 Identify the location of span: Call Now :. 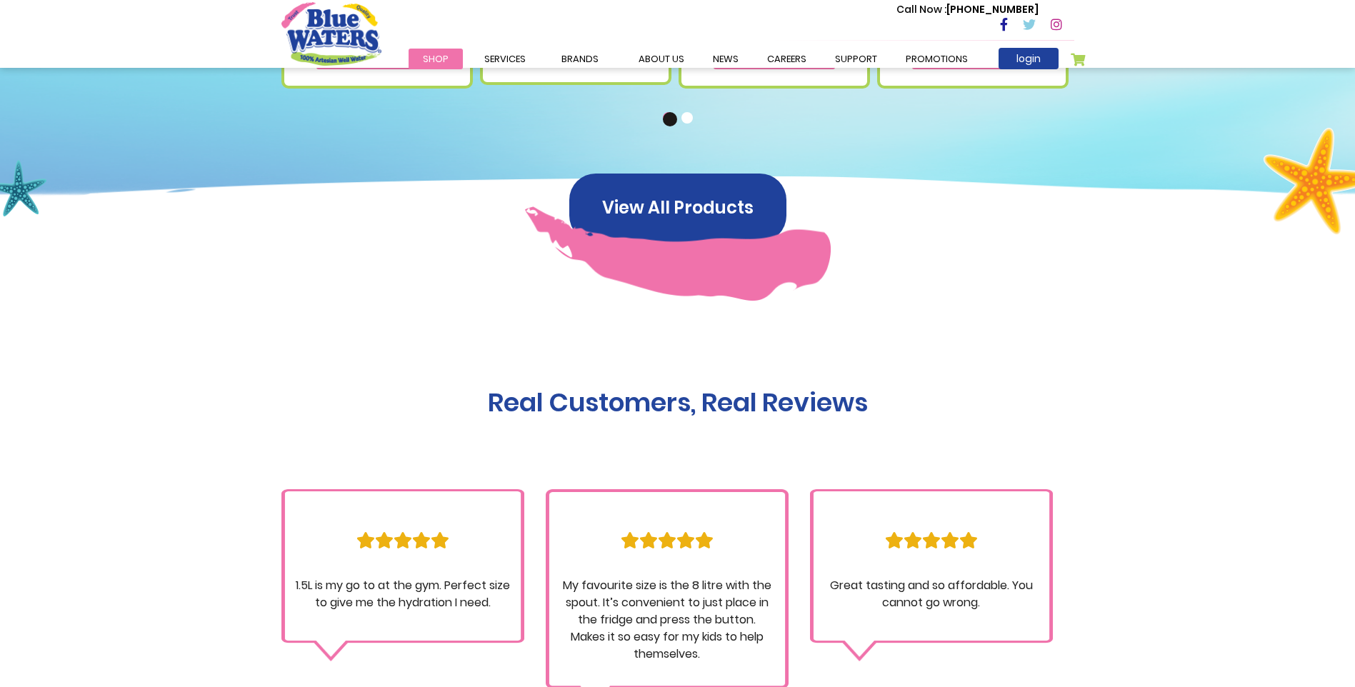
(921, 9).